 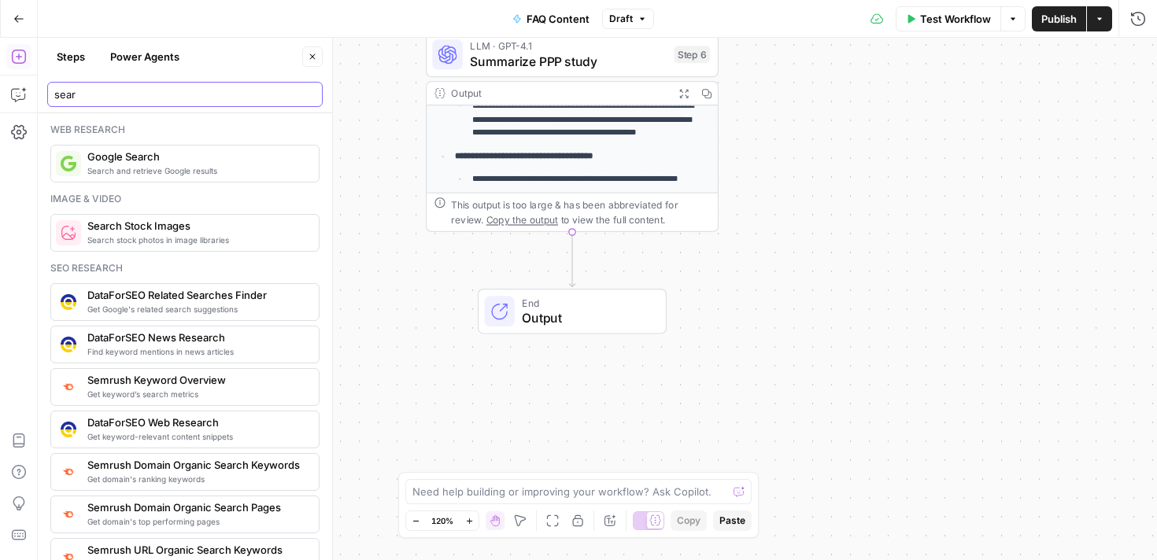 What do you see at coordinates (197, 508) in the screenshot?
I see `span: Semrush Domain Organic Search Pages` at bounding box center [197, 508].